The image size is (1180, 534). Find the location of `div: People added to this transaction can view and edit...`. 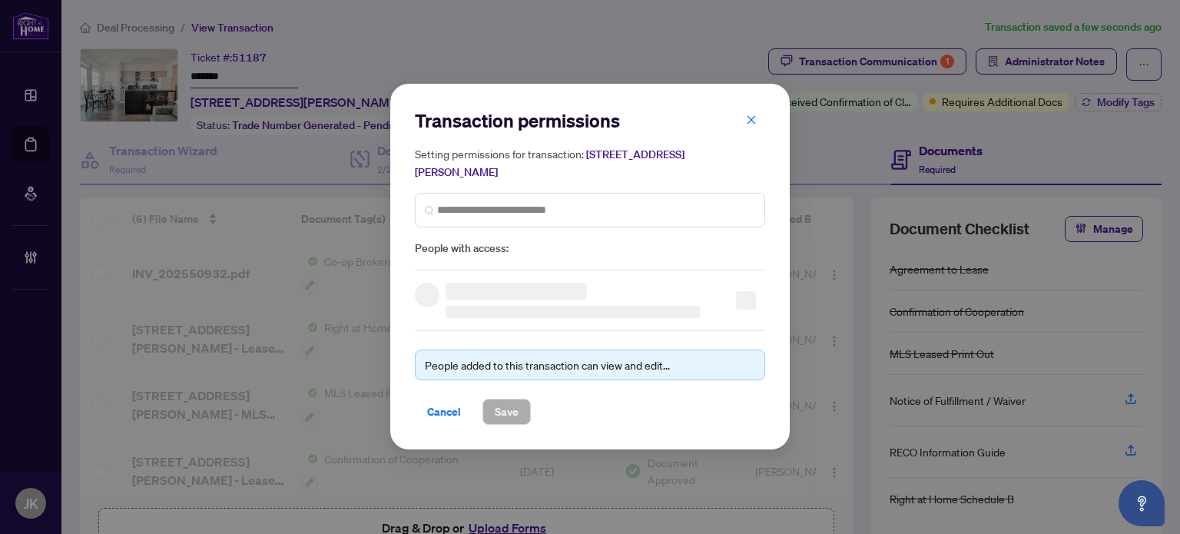

div: People added to this transaction can view and edit... is located at coordinates (590, 366).